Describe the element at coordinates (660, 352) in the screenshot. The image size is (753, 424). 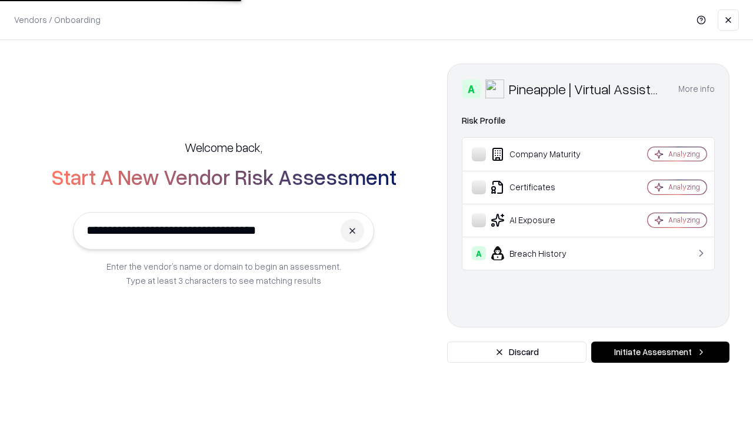
I see `button: Initiate Assessment` at that location.